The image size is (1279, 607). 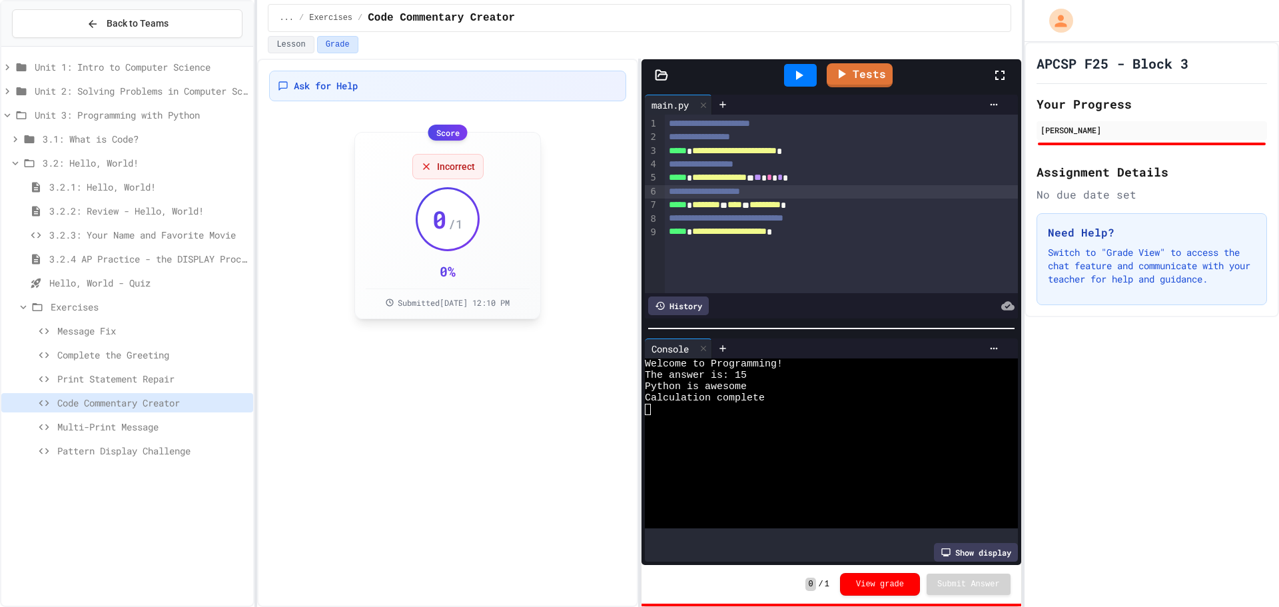 What do you see at coordinates (326, 86) in the screenshot?
I see `span: Ask for Help` at bounding box center [326, 86].